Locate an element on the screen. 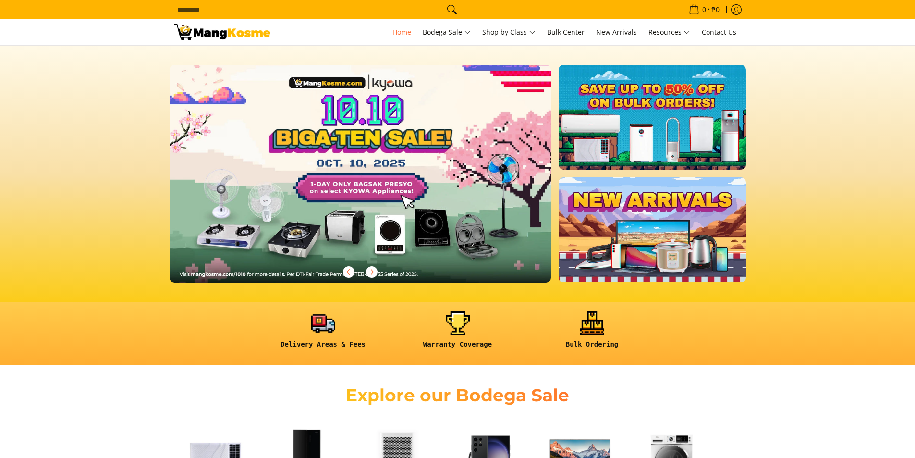 The width and height of the screenshot is (915, 458). span: Resources is located at coordinates (669, 32).